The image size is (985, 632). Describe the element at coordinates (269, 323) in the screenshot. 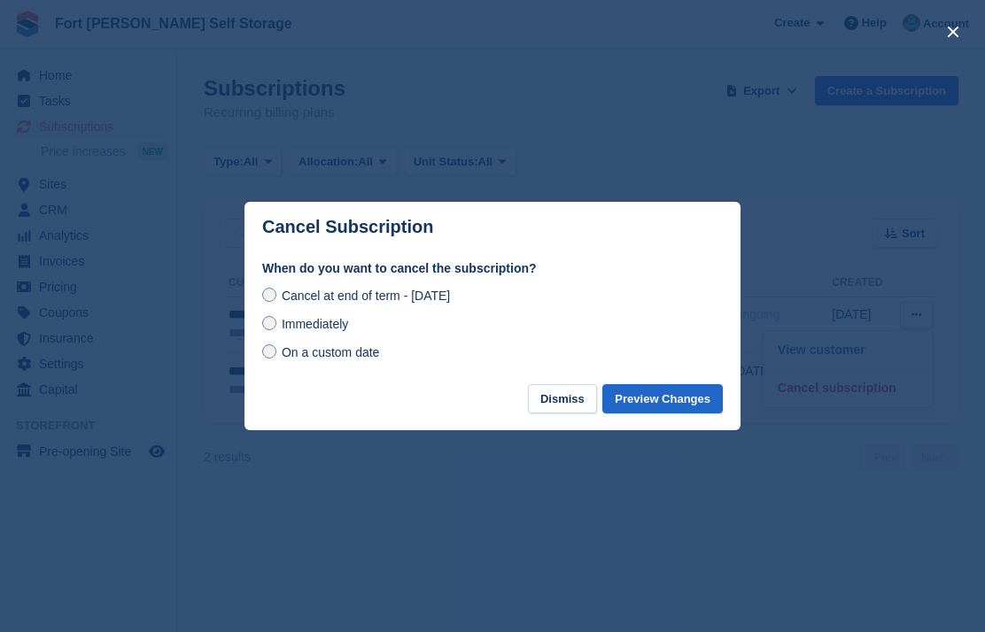

I see `input: Immediately` at that location.